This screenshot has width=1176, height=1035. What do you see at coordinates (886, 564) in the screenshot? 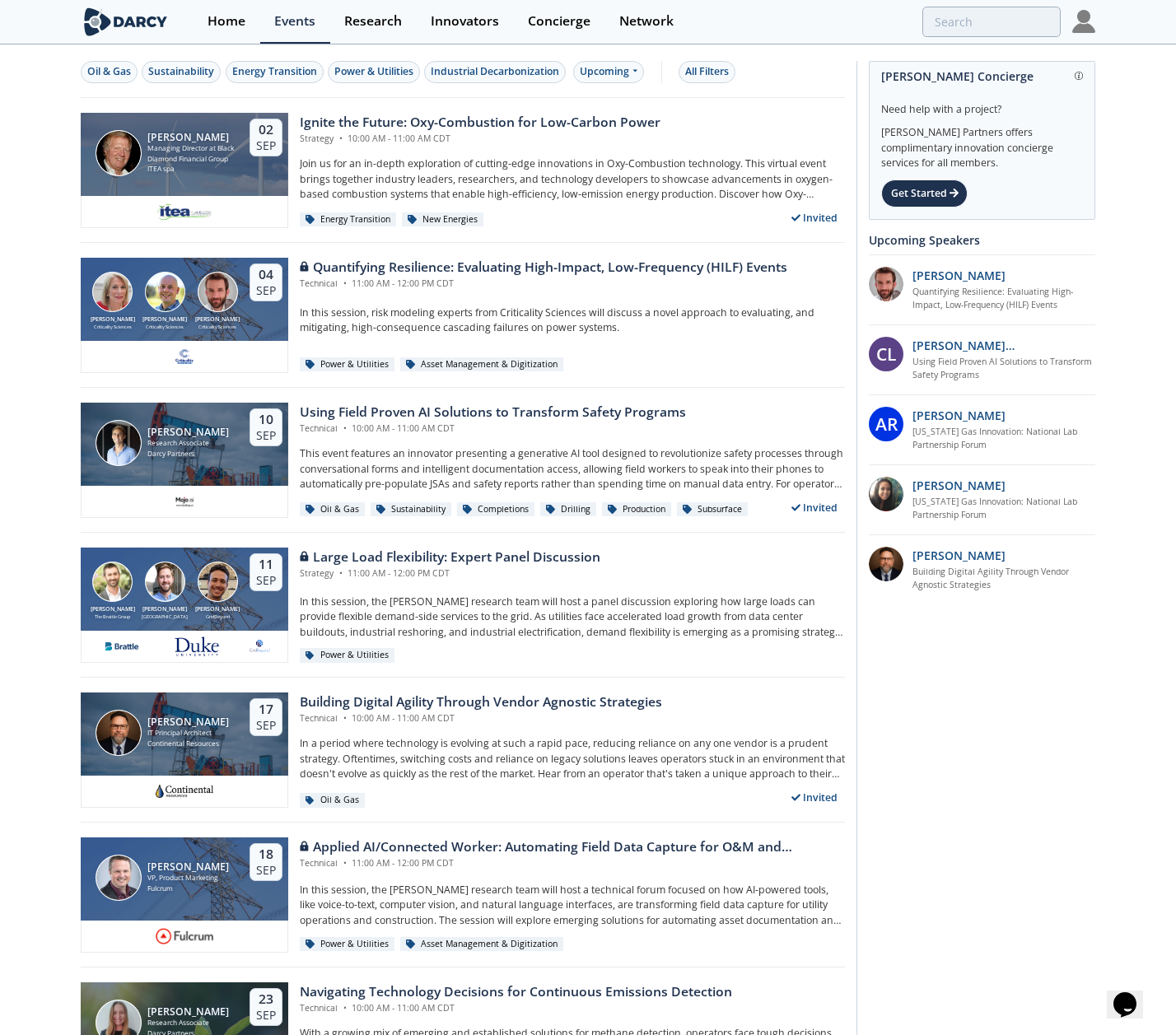
I see `img: 48404825-f0c3-46ee-9294-8fbfebb3d474` at bounding box center [886, 564].